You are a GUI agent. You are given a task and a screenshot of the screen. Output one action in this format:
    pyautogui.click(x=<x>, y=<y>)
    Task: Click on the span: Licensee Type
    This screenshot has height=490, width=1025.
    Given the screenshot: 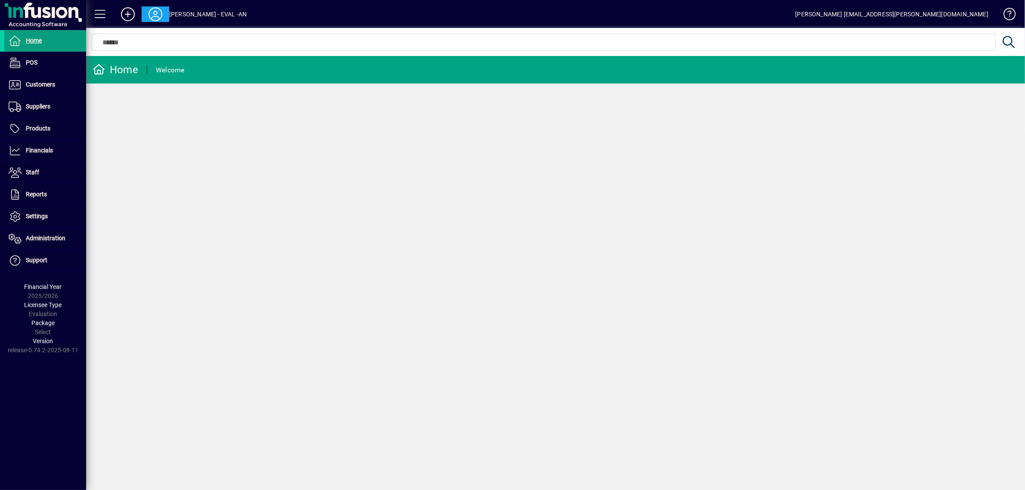 What is the action you would take?
    pyautogui.click(x=43, y=305)
    